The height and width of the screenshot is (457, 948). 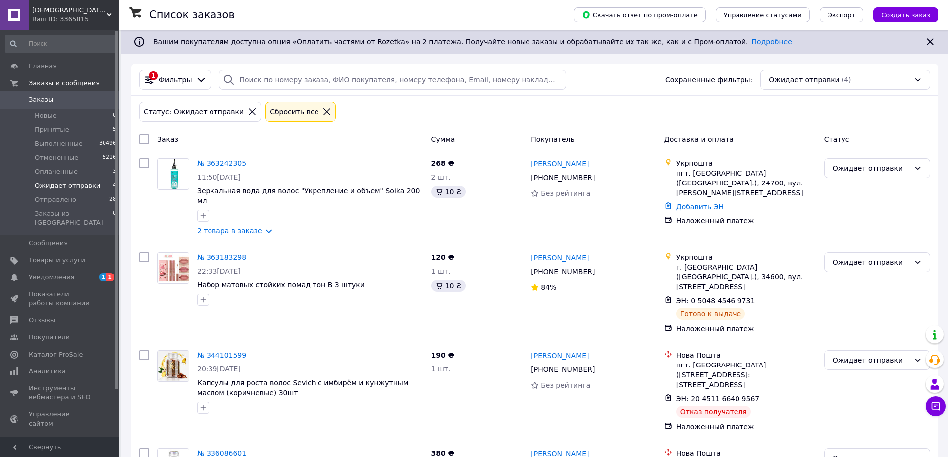 I want to click on input: Поиск по номеру заказа, ФИО покупателя, номеру телефона, Email, номеру накладной, so click(x=392, y=80).